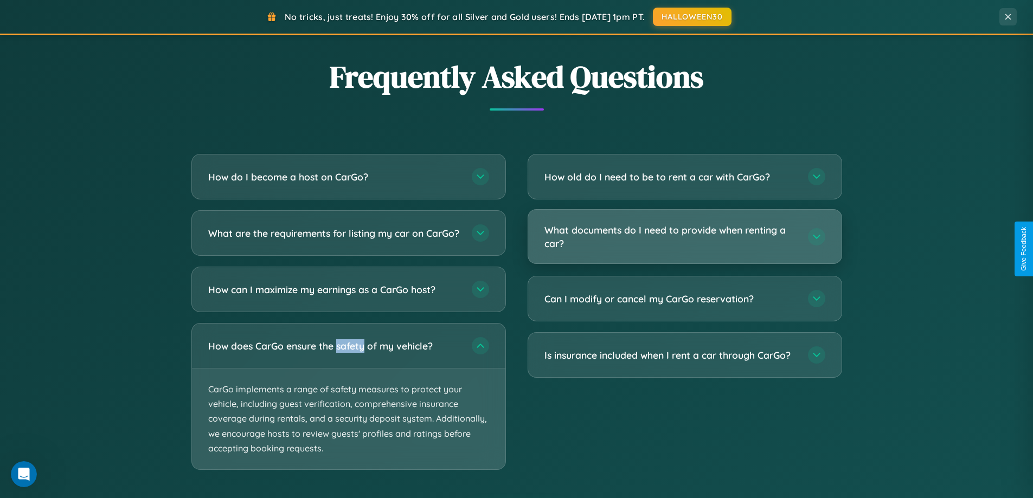  What do you see at coordinates (671, 177) in the screenshot?
I see `h3: How old do I need to be to rent a car with CarGo?` at bounding box center [671, 177].